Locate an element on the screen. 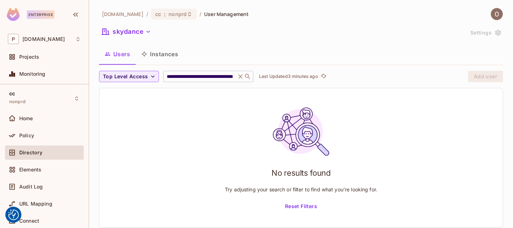  button: Add user is located at coordinates (485, 77).